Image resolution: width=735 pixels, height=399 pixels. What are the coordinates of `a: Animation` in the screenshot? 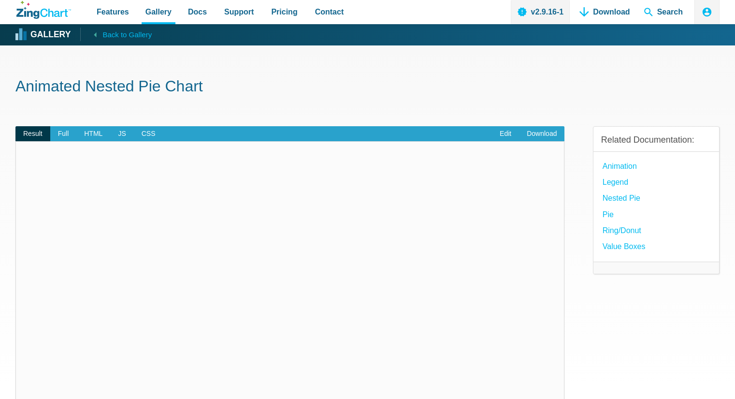 It's located at (620, 166).